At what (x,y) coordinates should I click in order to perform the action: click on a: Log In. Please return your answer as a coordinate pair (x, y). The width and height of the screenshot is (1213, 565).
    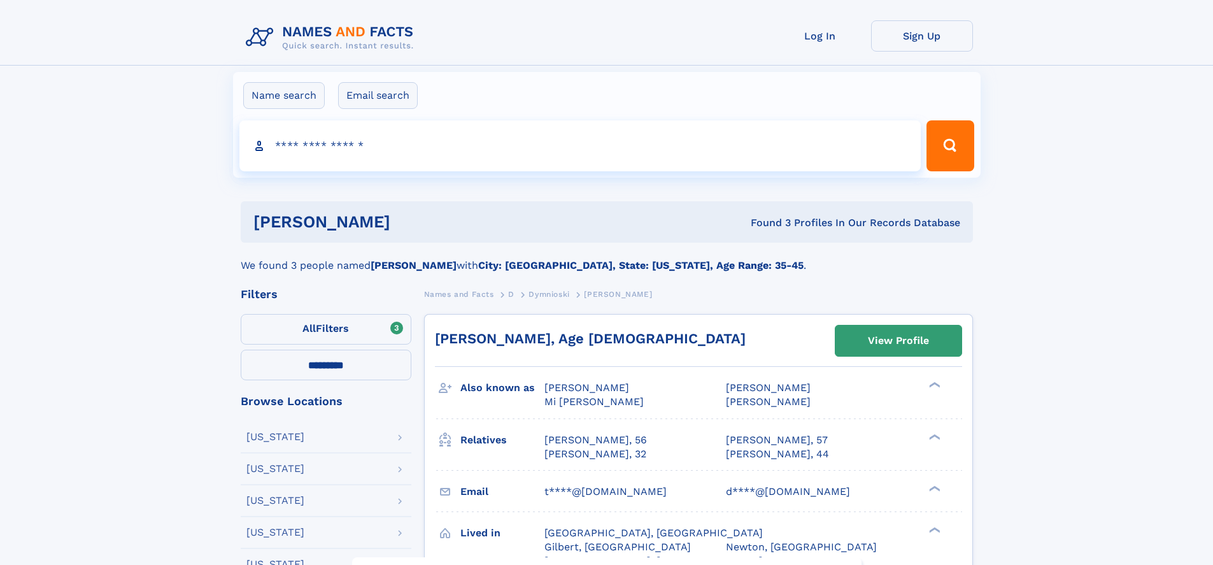
    Looking at the image, I should click on (820, 36).